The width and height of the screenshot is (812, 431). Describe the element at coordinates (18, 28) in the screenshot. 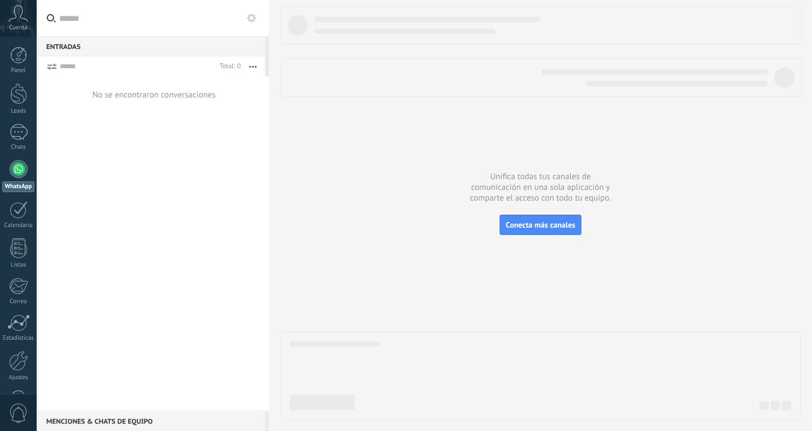

I see `span: Cuenta` at that location.